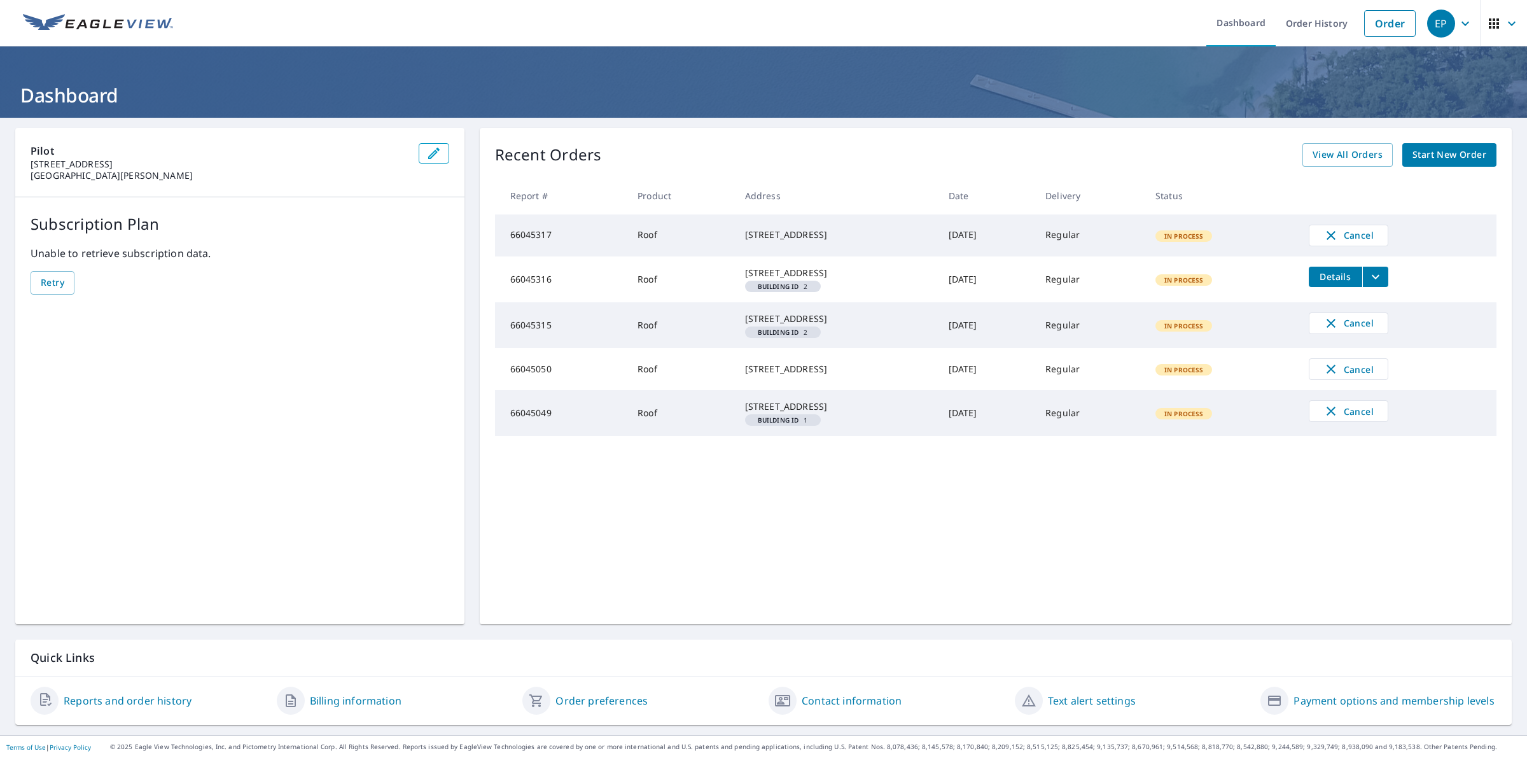 The height and width of the screenshot is (758, 1527). I want to click on a: Start New Order, so click(1450, 155).